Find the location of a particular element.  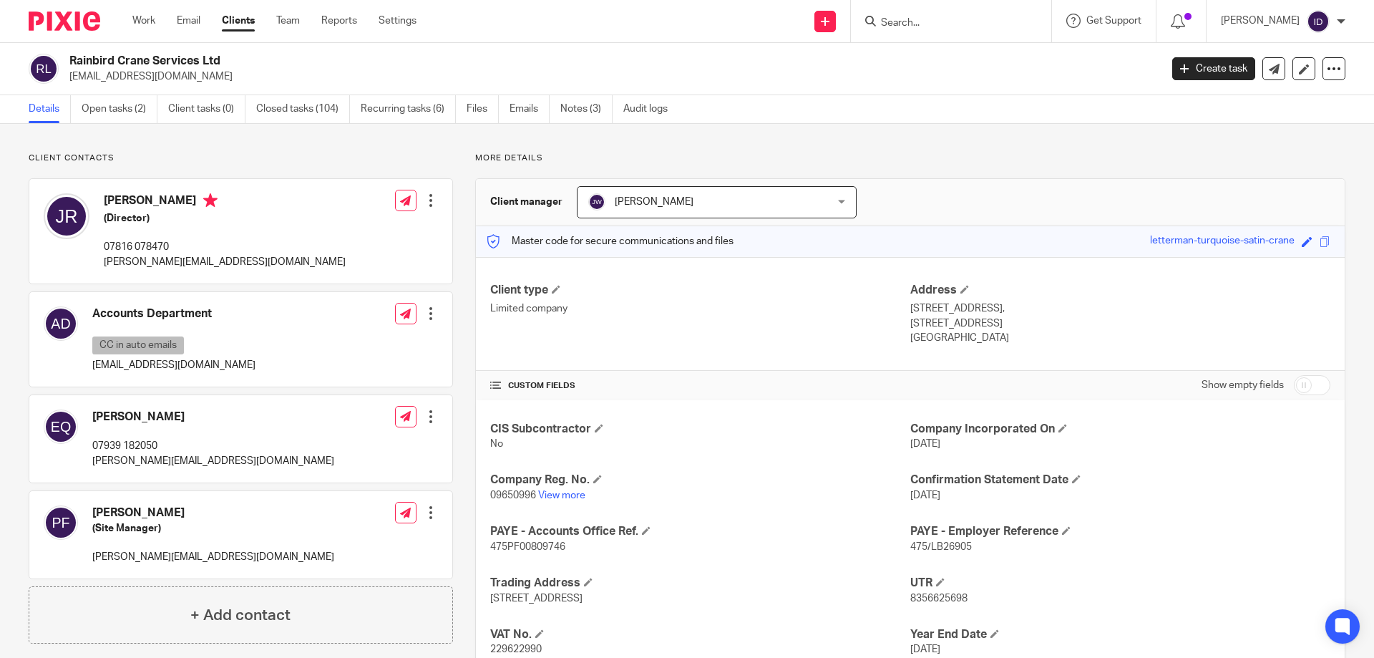

a: Emails is located at coordinates (530, 109).